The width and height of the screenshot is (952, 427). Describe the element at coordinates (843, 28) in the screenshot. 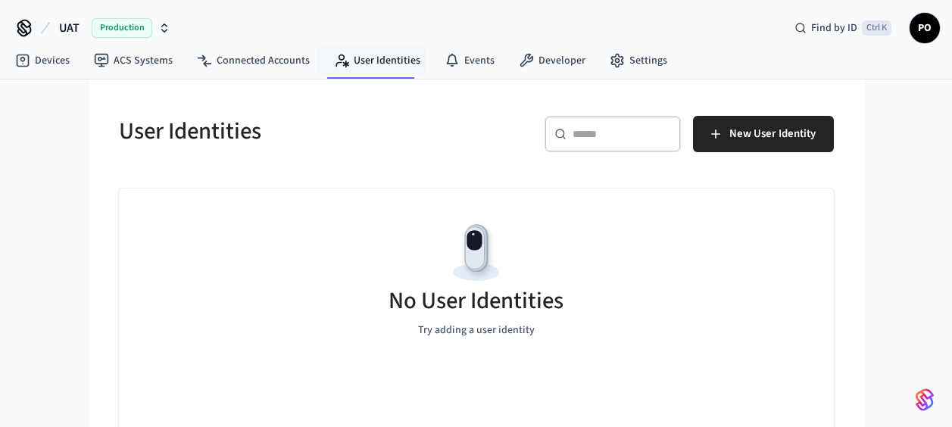

I see `div: Find by IDCtrl K` at that location.